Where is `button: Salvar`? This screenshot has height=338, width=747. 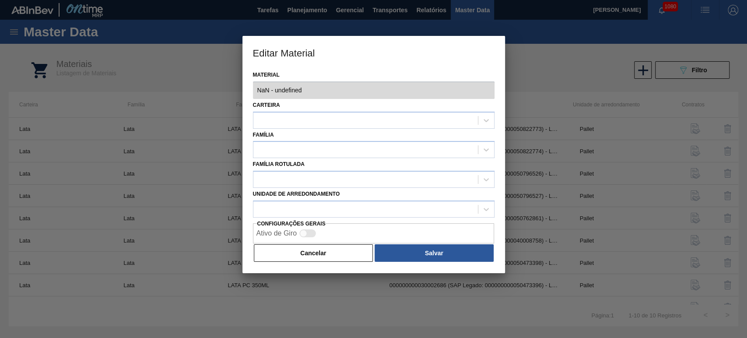
button: Salvar is located at coordinates (434, 253).